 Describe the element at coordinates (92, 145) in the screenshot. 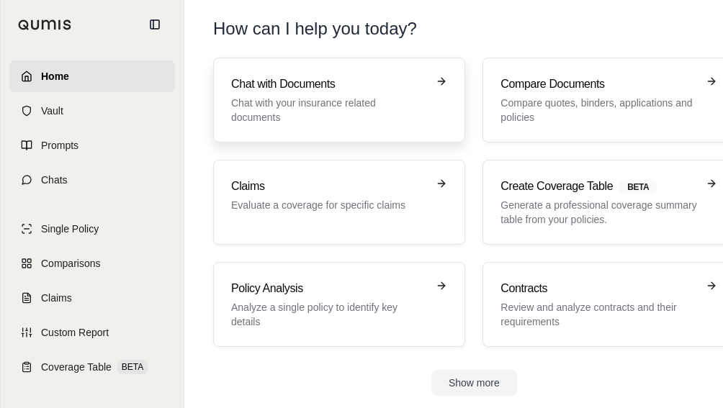

I see `a: Prompts` at that location.